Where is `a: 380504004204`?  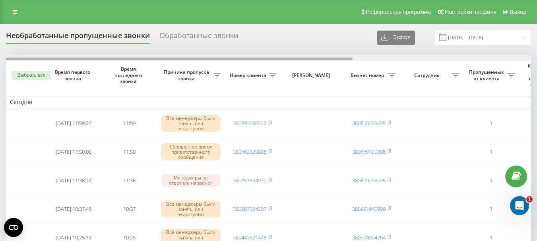
a: 380504004204 is located at coordinates (369, 238).